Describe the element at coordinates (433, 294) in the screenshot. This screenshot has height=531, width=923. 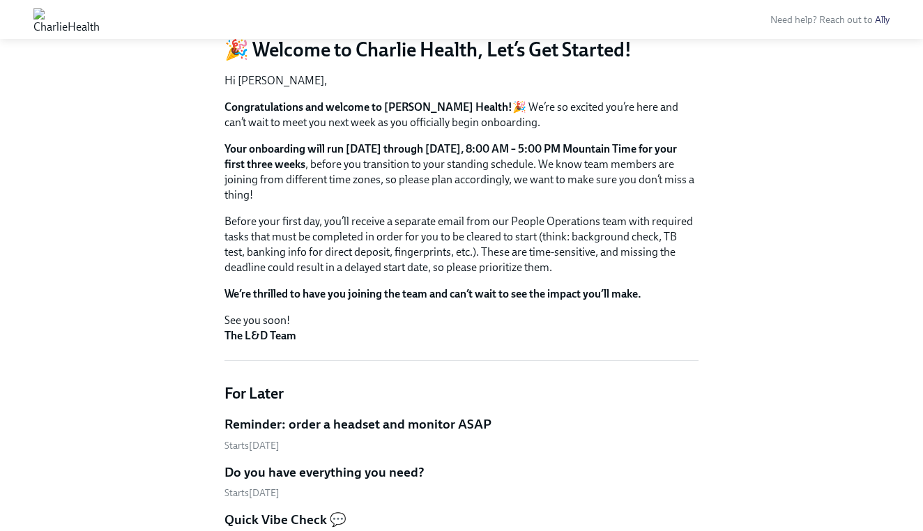
I see `strong: We’re thrilled to have you joining the team and can’t wait to see the impact you’ll make.` at that location.